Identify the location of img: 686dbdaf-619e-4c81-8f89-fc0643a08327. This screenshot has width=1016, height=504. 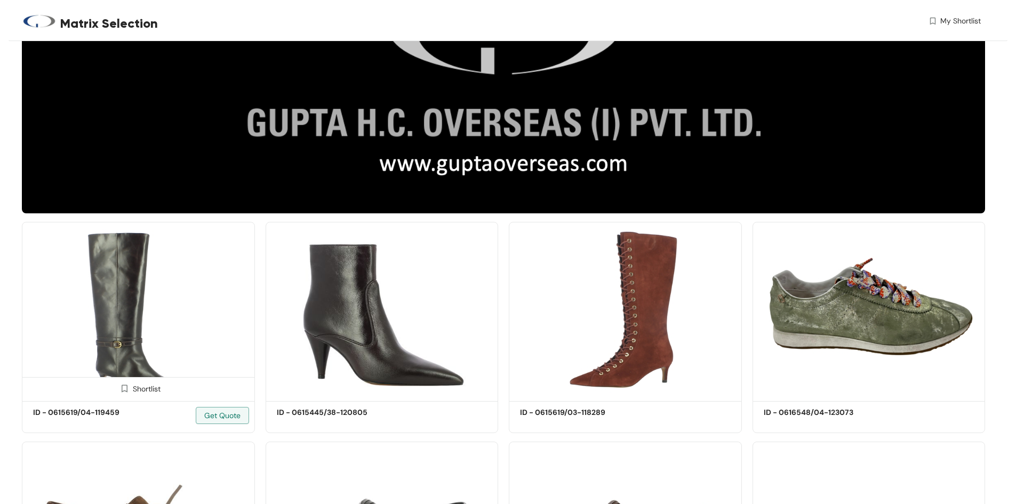
(625, 310).